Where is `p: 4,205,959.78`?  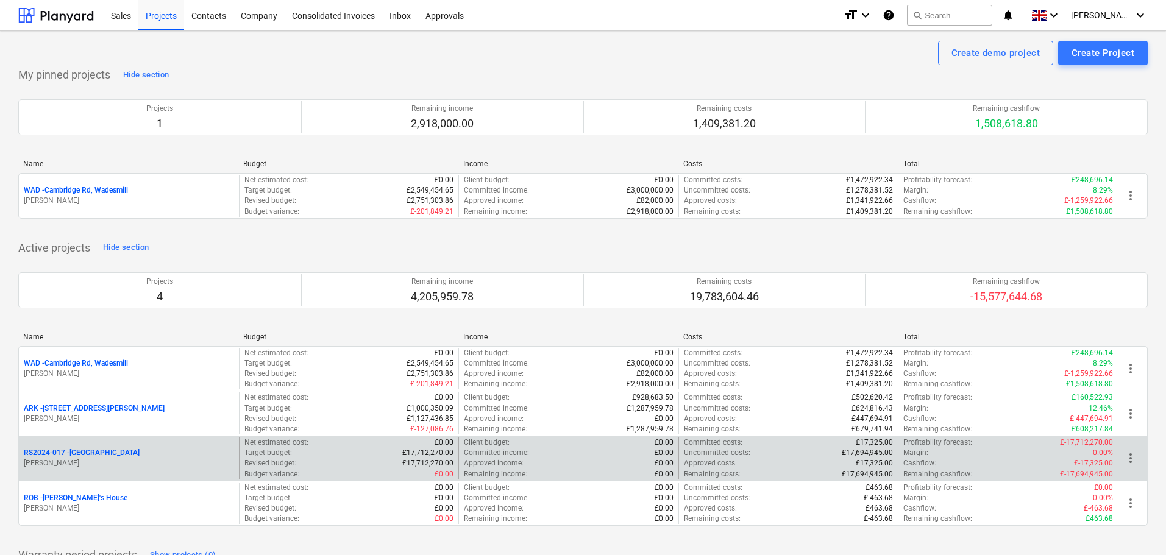
p: 4,205,959.78 is located at coordinates (442, 297).